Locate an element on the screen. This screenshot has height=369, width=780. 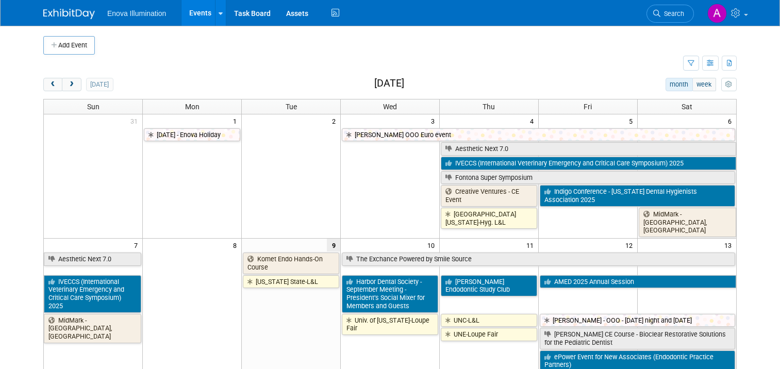
a: Creative Ventures - CE Event is located at coordinates (489, 195).